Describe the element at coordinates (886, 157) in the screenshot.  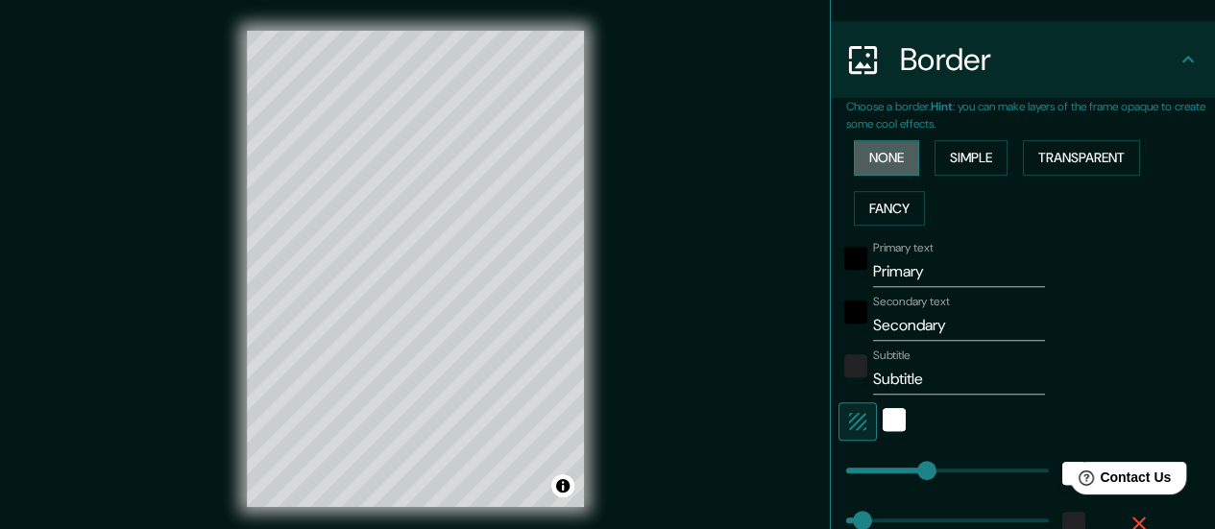
I see `button: None` at that location.